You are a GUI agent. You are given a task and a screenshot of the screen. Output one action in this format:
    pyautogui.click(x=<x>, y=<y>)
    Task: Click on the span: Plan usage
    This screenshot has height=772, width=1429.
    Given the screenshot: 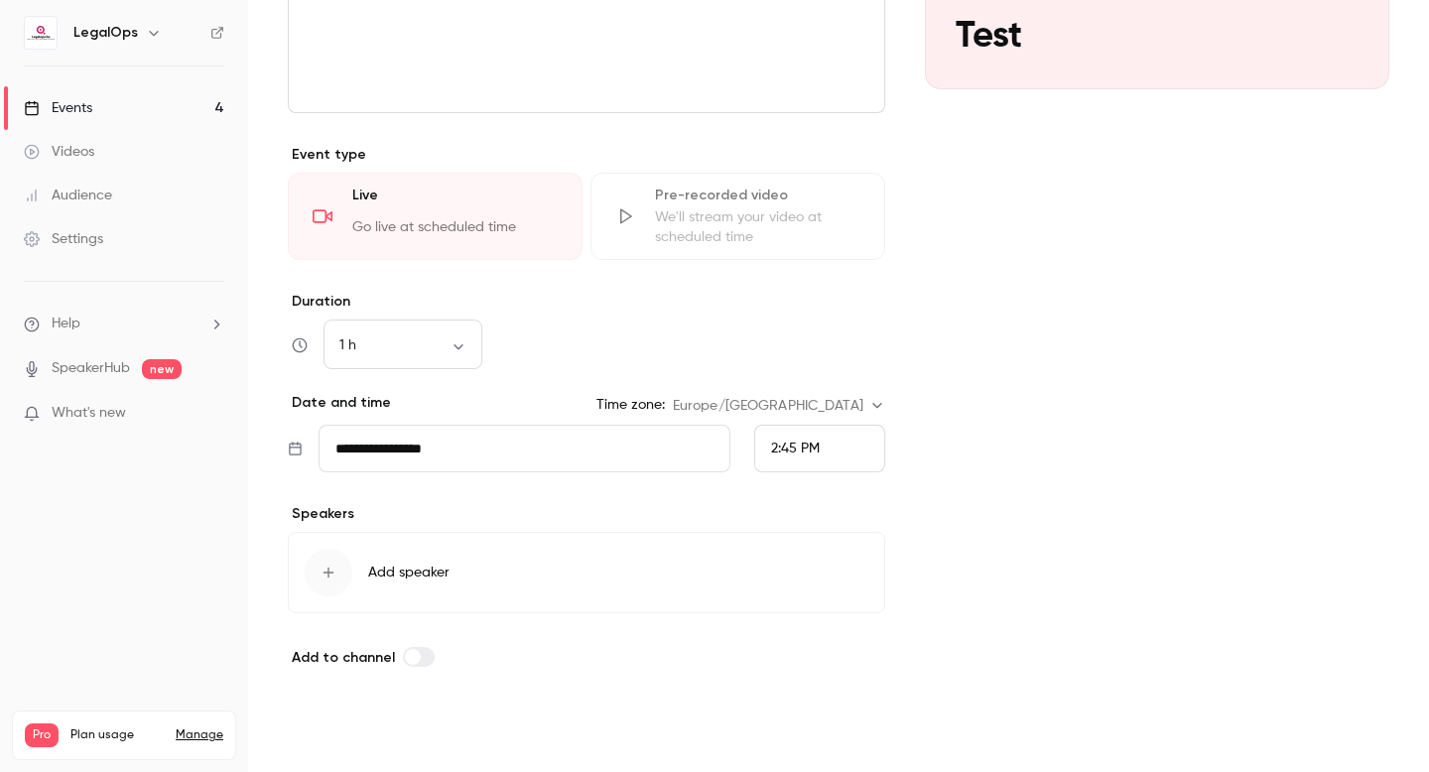 What is the action you would take?
    pyautogui.click(x=117, y=736)
    